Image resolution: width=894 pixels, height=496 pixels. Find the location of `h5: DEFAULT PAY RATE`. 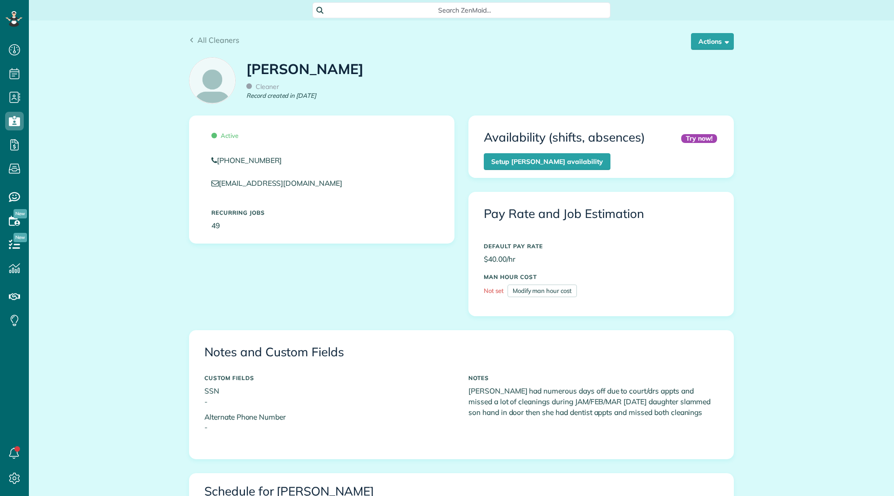

h5: DEFAULT PAY RATE is located at coordinates (601, 246).